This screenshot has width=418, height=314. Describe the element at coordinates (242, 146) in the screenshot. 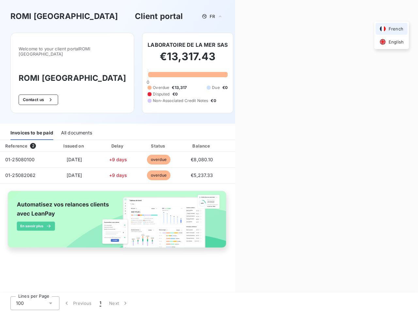

I see `div: PDF` at that location.